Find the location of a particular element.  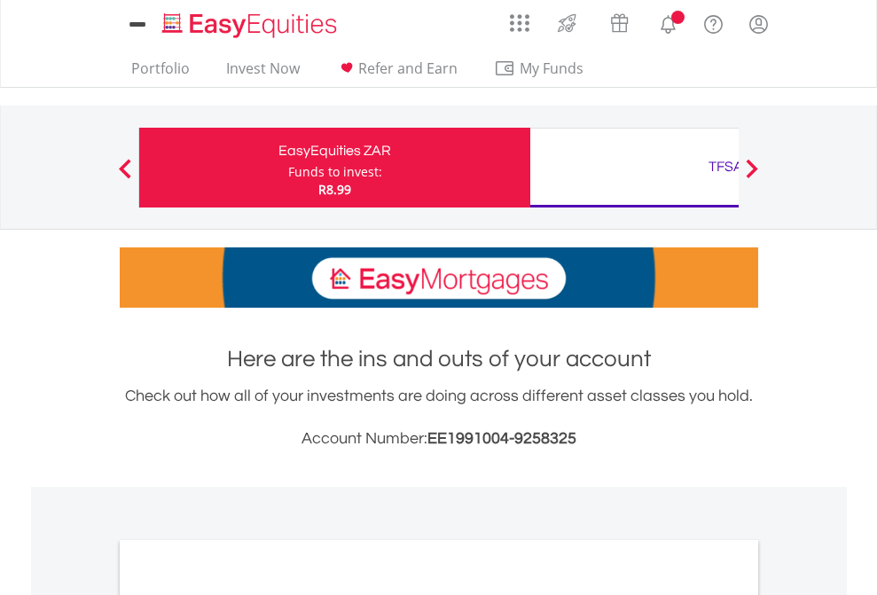

a: My Profile is located at coordinates (758, 24).